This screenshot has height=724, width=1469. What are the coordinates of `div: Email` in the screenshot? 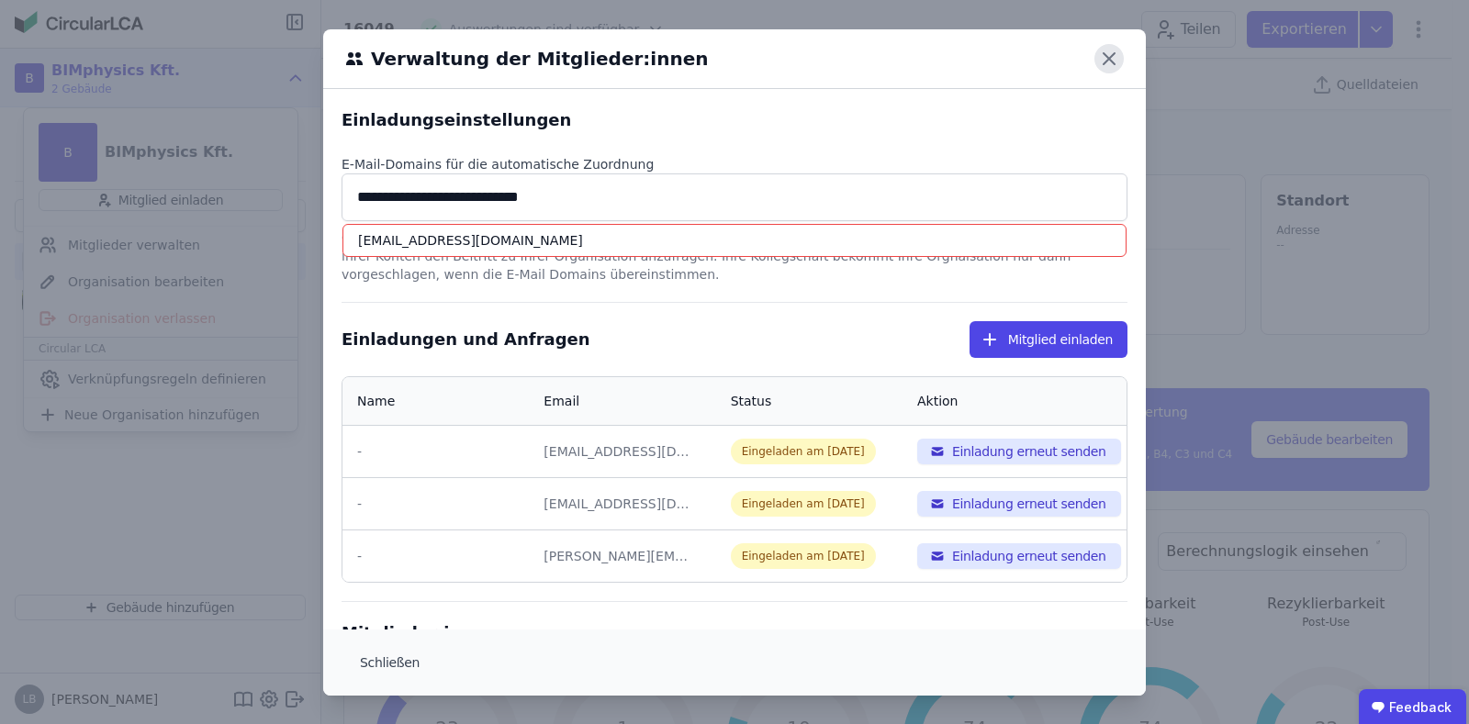 It's located at (561, 401).